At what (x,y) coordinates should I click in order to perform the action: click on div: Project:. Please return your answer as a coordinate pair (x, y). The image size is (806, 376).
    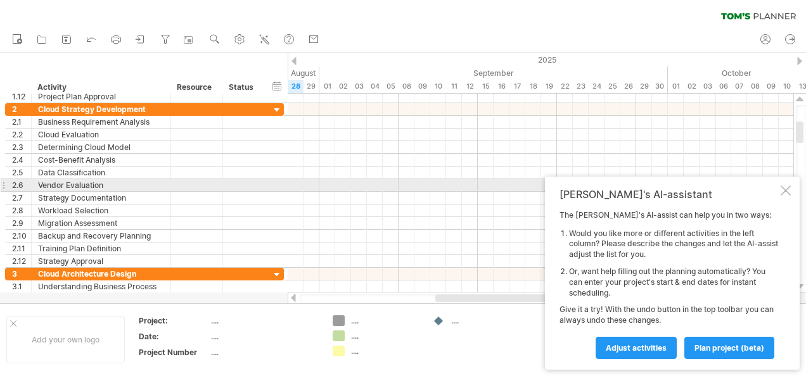
    Looking at the image, I should click on (174, 321).